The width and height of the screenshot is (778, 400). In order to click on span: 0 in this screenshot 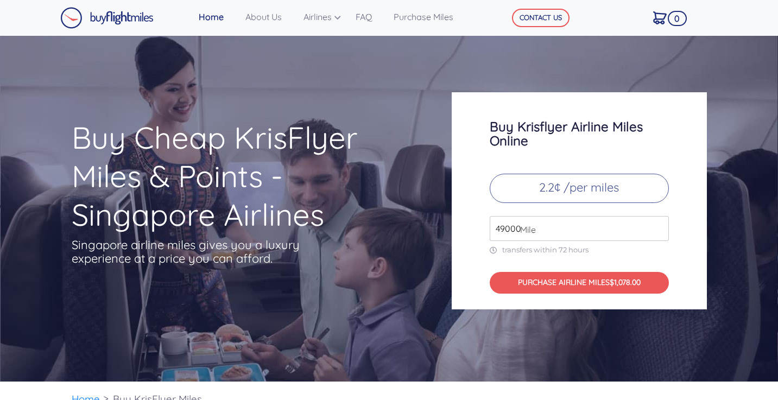, I will do `click(678, 18)`.